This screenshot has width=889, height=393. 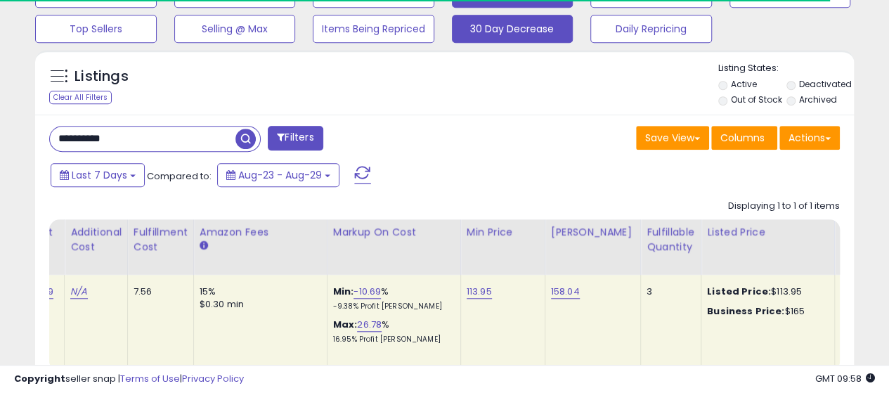 What do you see at coordinates (196, 87) in the screenshot?
I see `div: Keywords by Traffic` at bounding box center [196, 87].